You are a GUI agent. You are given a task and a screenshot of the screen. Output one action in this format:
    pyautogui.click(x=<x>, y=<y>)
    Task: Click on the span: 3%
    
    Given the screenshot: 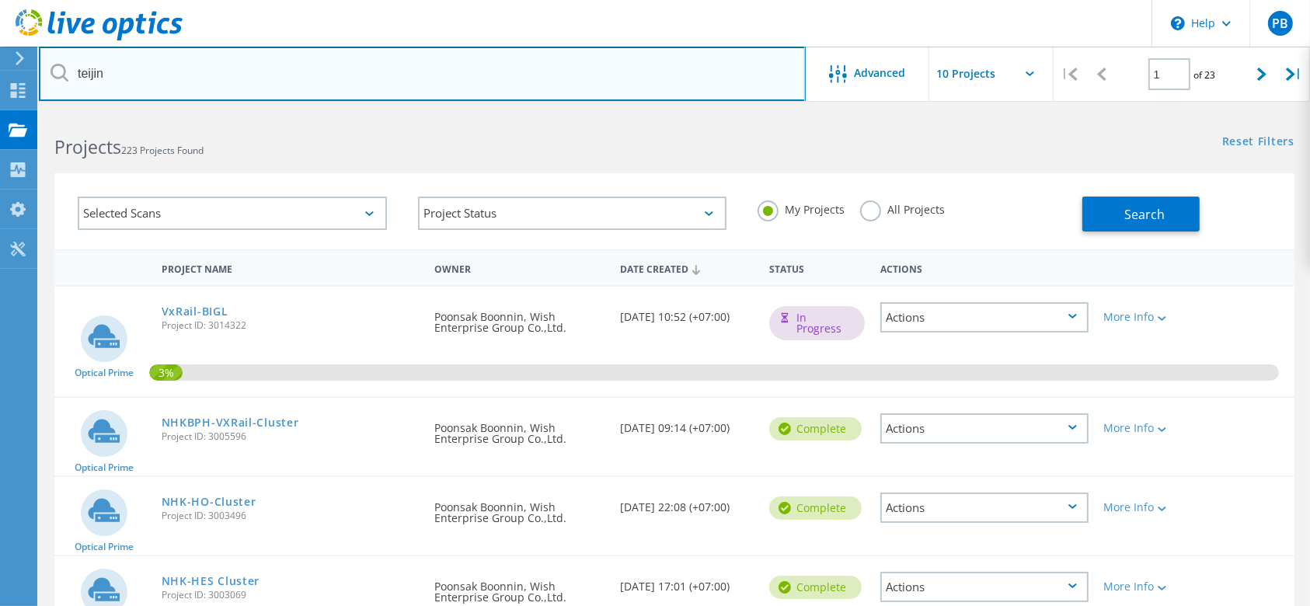 What is the action you would take?
    pyautogui.click(x=166, y=371)
    